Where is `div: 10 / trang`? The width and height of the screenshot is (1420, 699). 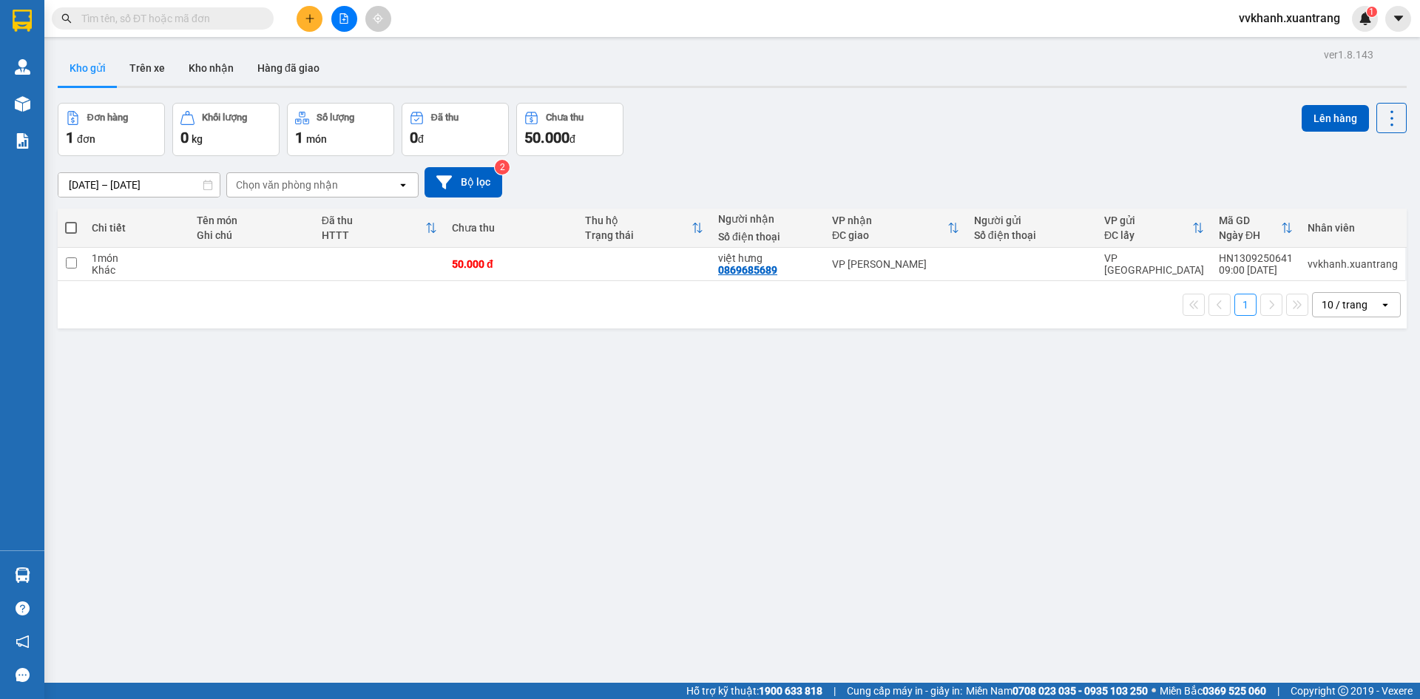 div: 10 / trang is located at coordinates (1344, 305).